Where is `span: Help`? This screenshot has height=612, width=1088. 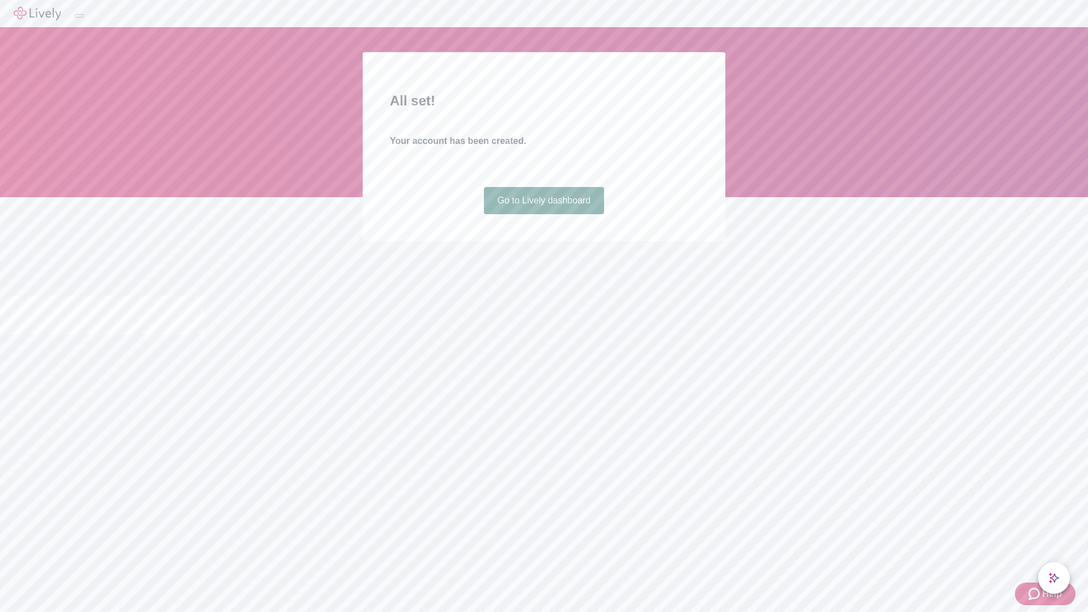
span: Help is located at coordinates (1052, 594).